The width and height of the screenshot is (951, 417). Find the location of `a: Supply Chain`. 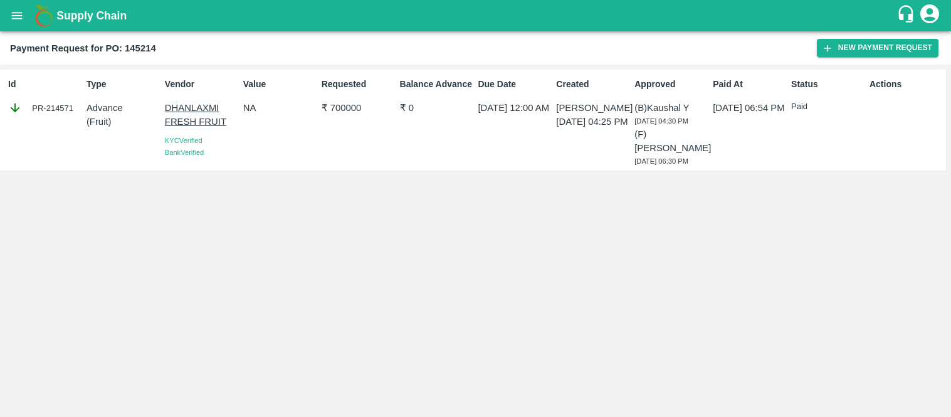

a: Supply Chain is located at coordinates (476, 16).